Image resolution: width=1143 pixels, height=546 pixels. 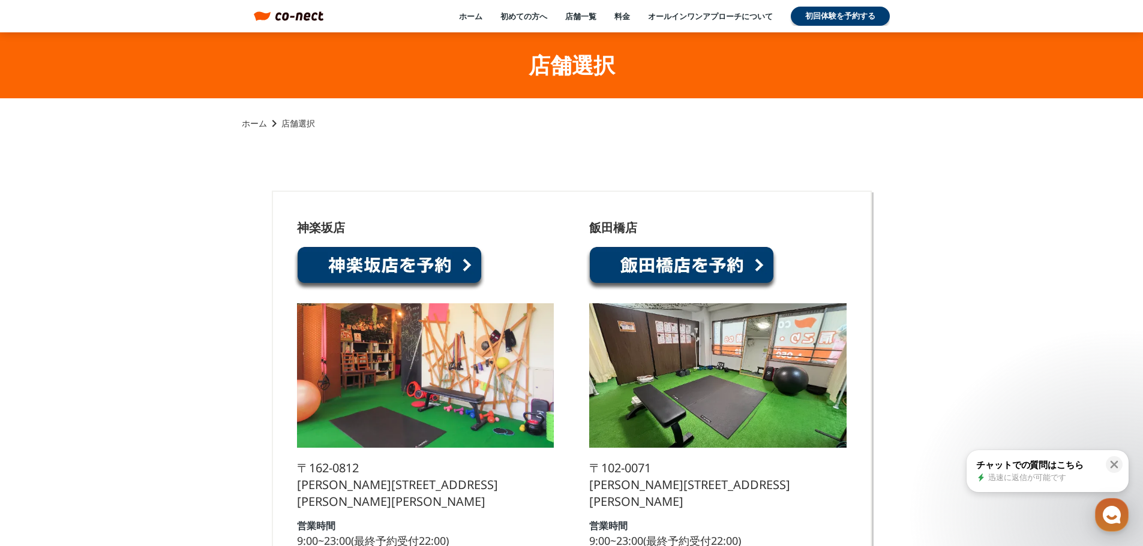 I want to click on a: 初めての方へ, so click(x=524, y=16).